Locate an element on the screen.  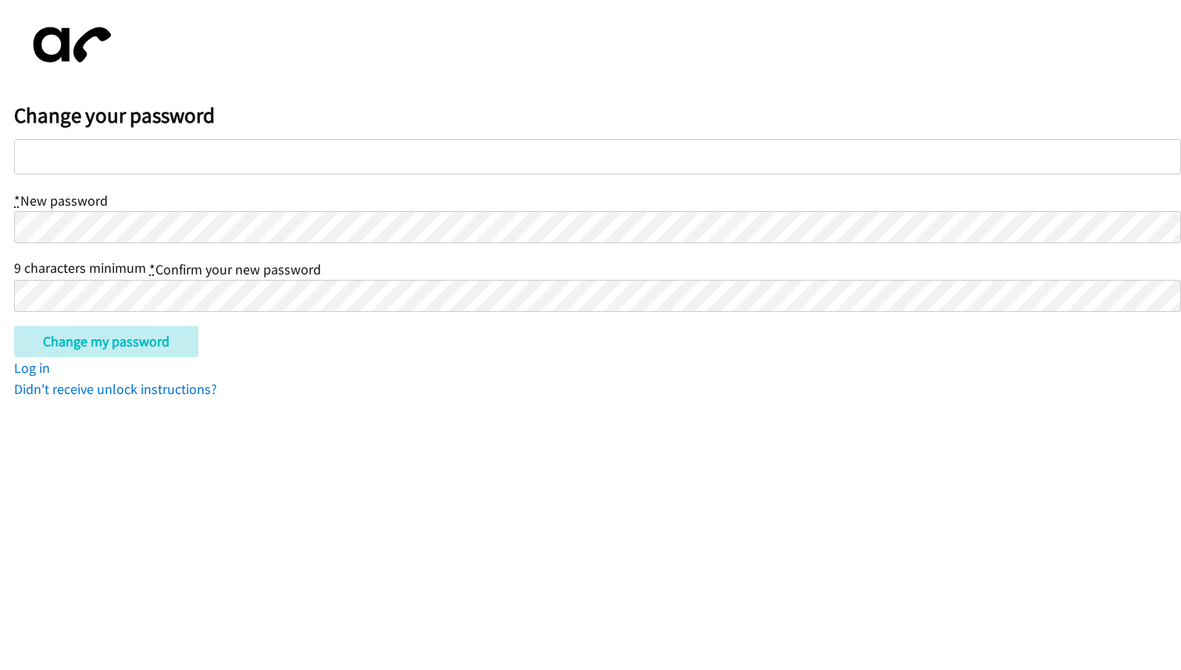
label: New password is located at coordinates (61, 200).